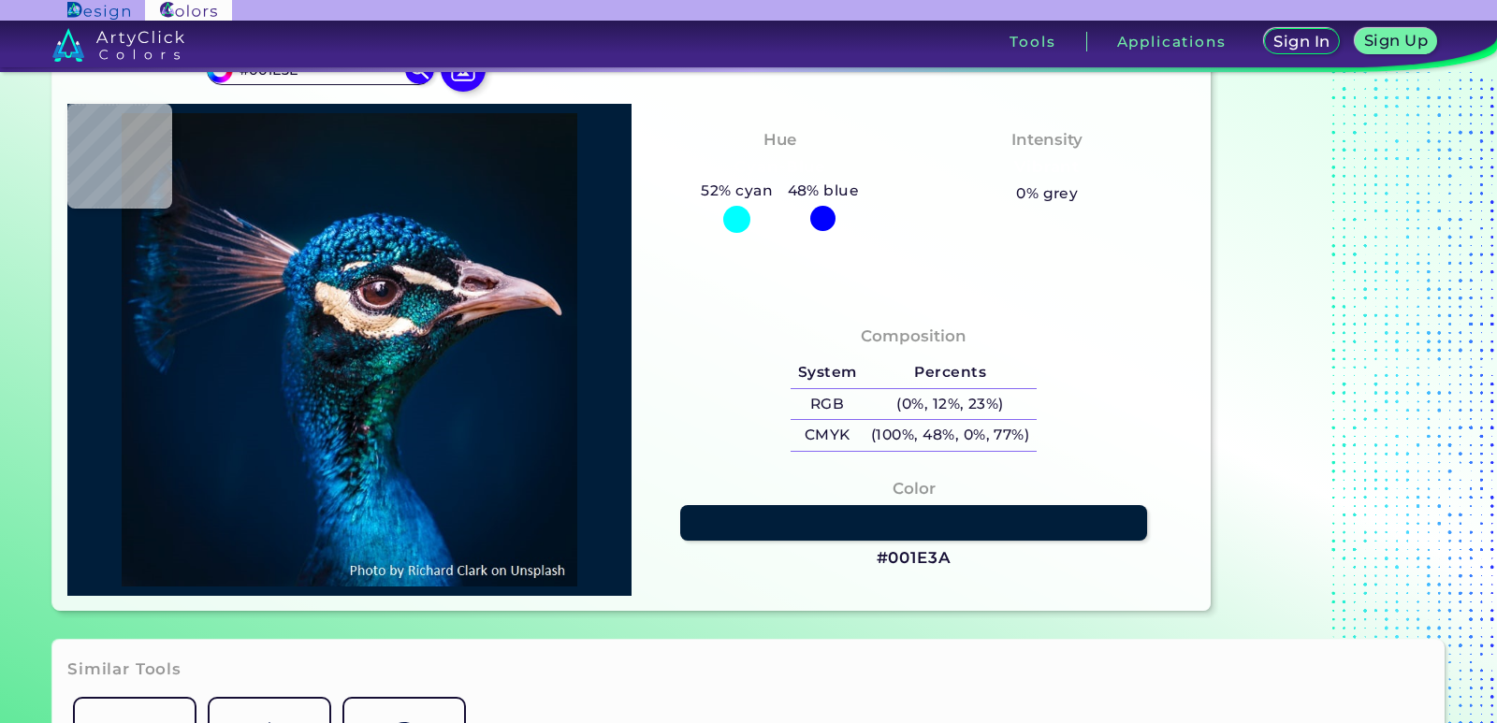 The width and height of the screenshot is (1497, 723). What do you see at coordinates (1047, 167) in the screenshot?
I see `h3: Vibrant` at bounding box center [1047, 167].